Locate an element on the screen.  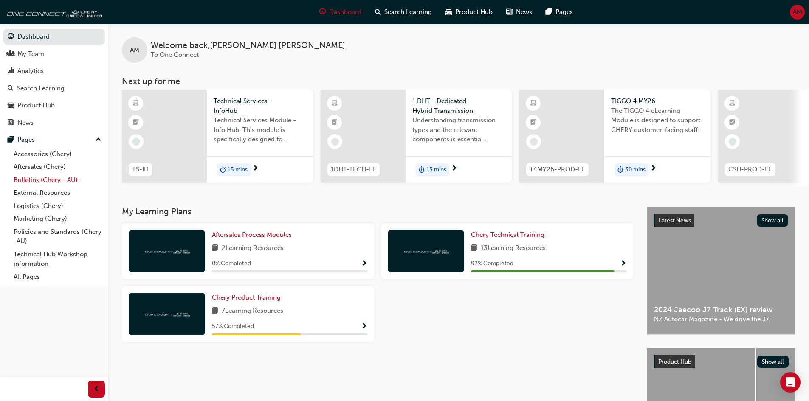
span: Chery Product Training is located at coordinates (246, 298).